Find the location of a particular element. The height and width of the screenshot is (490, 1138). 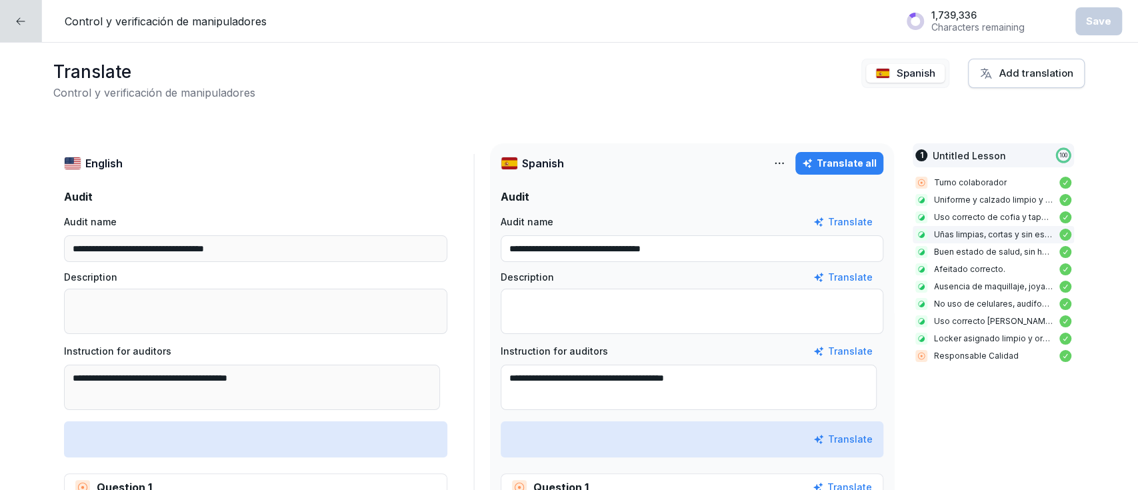

button: 1,739,336Characters remaining is located at coordinates (981, 21).